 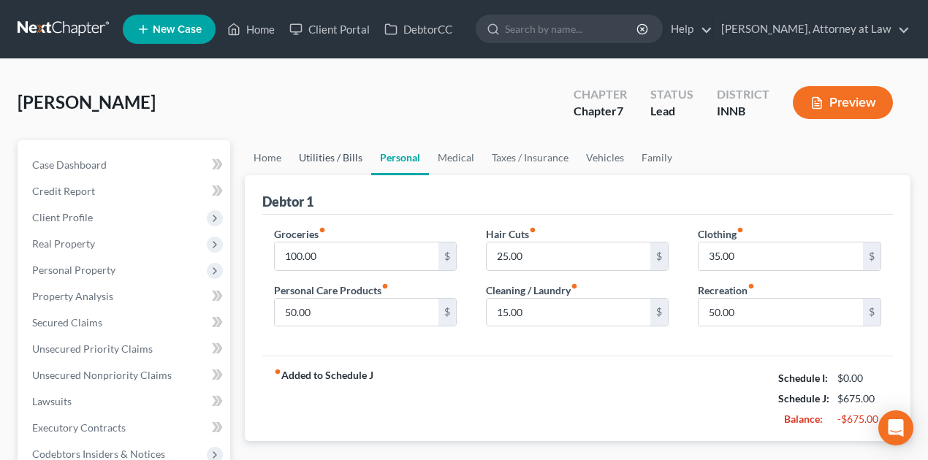 What do you see at coordinates (67, 322) in the screenshot?
I see `span: Secured Claims` at bounding box center [67, 322].